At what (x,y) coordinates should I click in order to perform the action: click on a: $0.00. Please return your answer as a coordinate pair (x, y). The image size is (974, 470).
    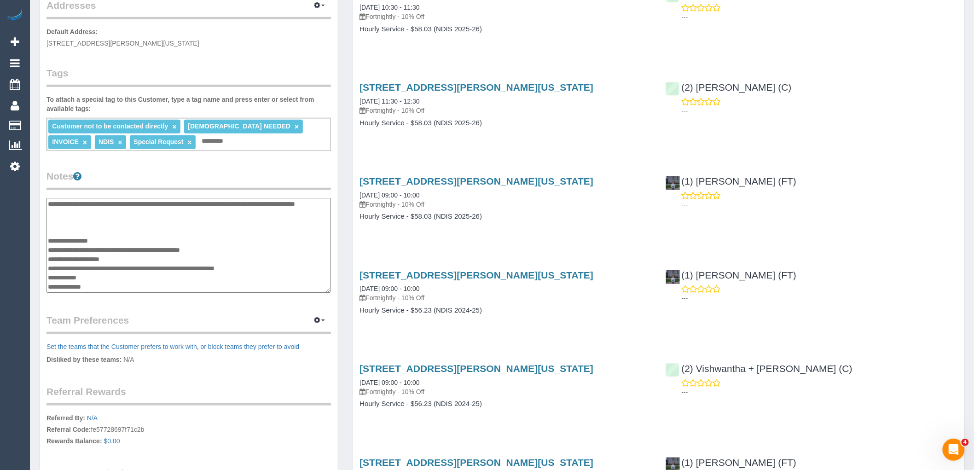
    Looking at the image, I should click on (112, 441).